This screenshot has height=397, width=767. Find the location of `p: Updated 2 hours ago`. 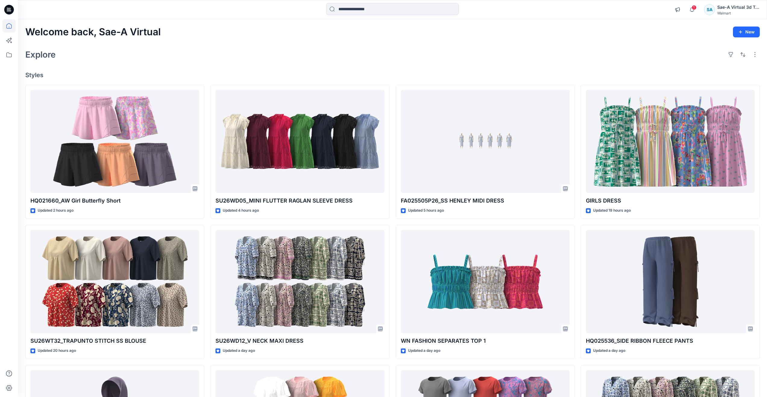

p: Updated 2 hours ago is located at coordinates (55, 210).